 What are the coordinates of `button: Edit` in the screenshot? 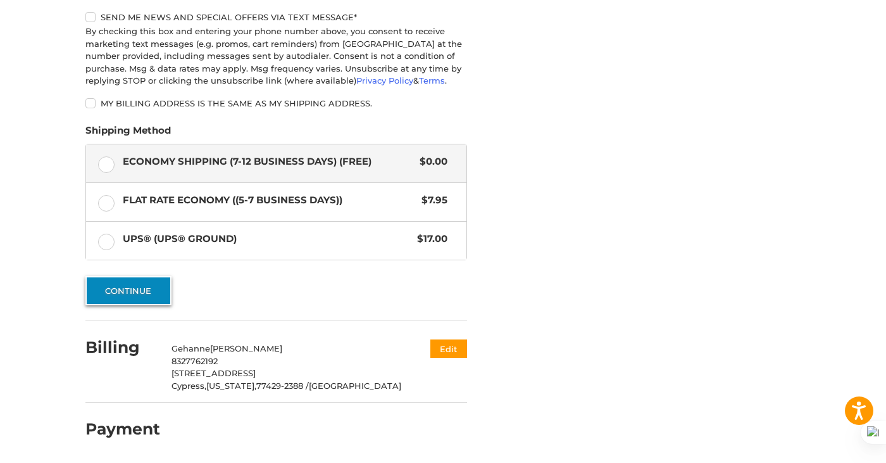 It's located at (449, 348).